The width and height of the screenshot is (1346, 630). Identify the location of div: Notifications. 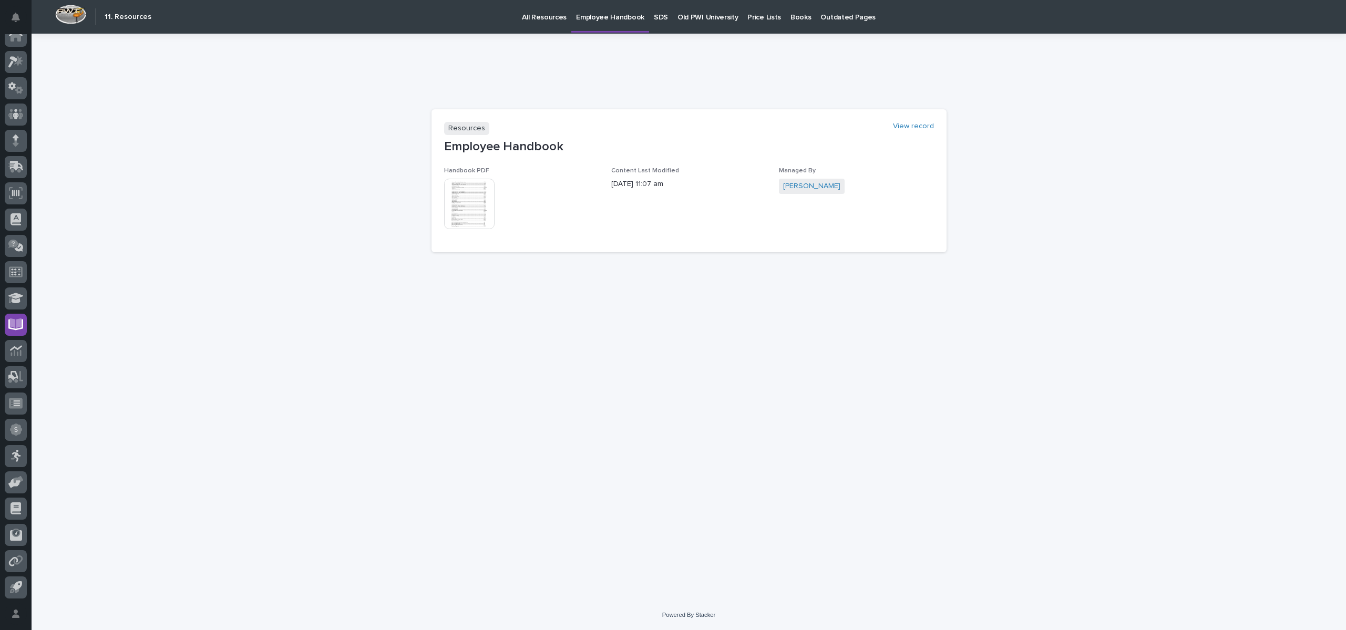
(20, 21).